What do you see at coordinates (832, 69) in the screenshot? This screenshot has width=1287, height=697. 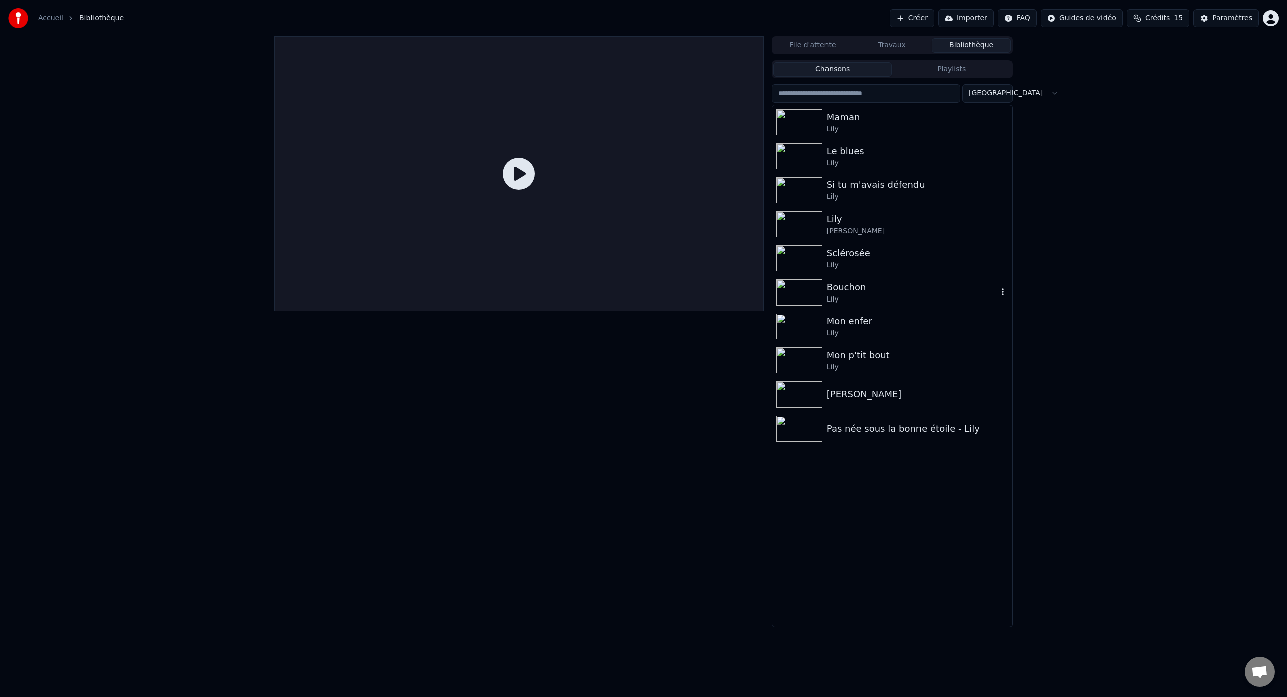 I see `button: Chansons` at bounding box center [832, 69].